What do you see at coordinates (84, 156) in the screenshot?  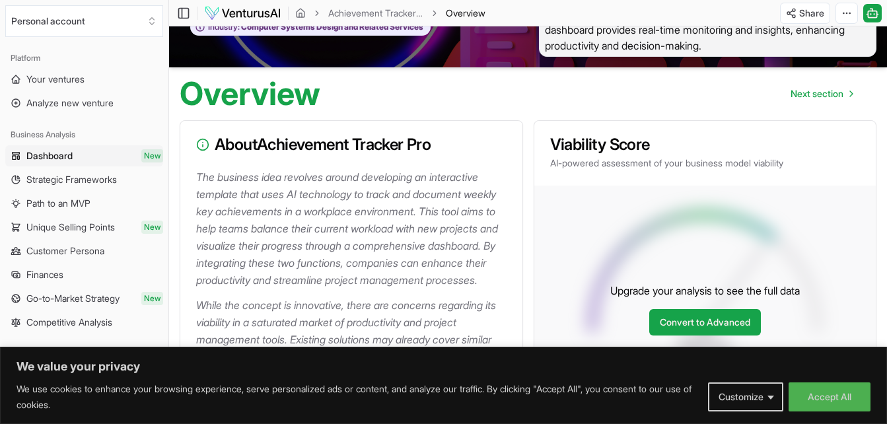 I see `a: DashboardNew` at bounding box center [84, 156].